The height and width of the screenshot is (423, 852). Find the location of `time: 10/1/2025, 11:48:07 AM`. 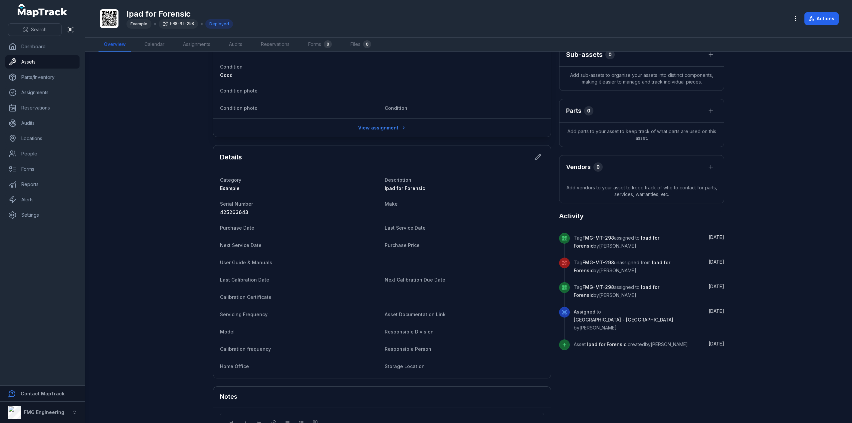

time: 10/1/2025, 11:48:07 AM is located at coordinates (716, 344).